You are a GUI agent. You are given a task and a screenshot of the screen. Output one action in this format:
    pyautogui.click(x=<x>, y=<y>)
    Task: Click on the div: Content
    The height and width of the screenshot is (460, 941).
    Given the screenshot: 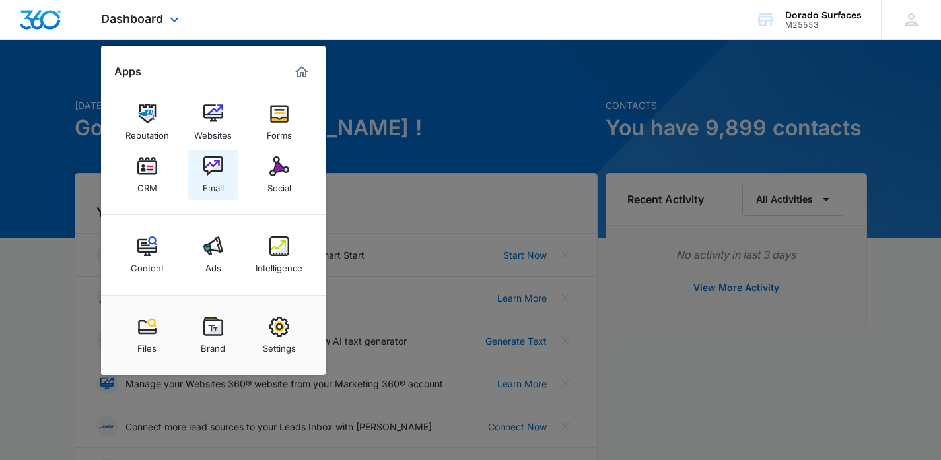 What is the action you would take?
    pyautogui.click(x=147, y=265)
    